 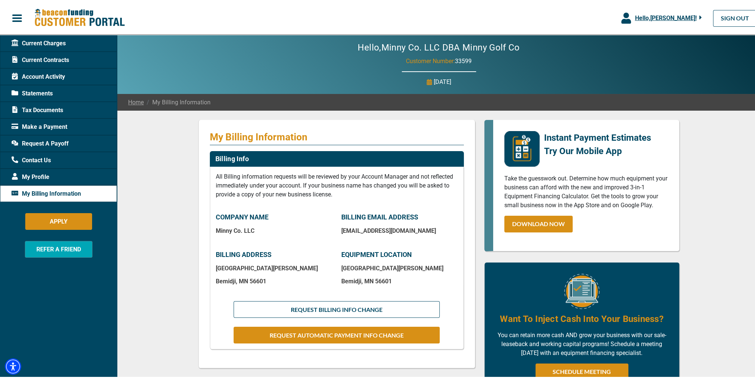 I want to click on h4: Want To Inject Cash Into Your Business?, so click(x=582, y=317).